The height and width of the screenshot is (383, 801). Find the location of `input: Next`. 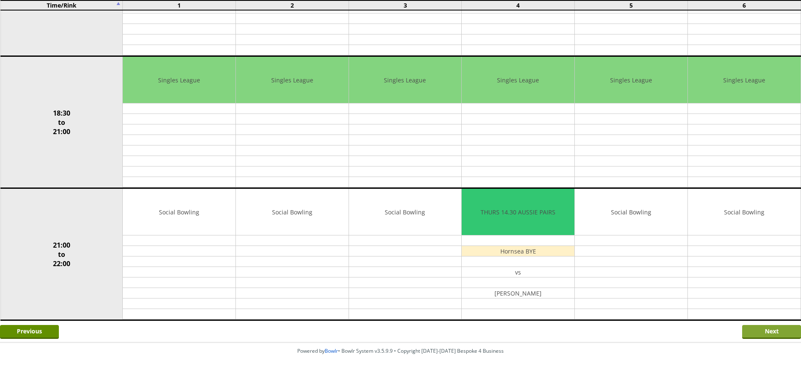

input: Next is located at coordinates (772, 332).